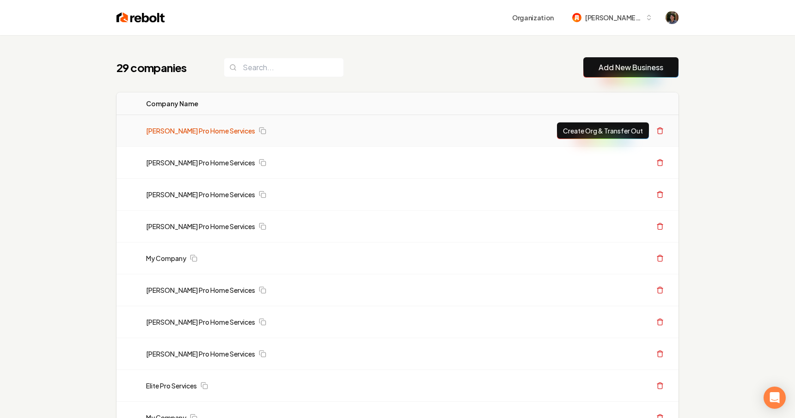 Image resolution: width=795 pixels, height=418 pixels. I want to click on input: Search..., so click(284, 68).